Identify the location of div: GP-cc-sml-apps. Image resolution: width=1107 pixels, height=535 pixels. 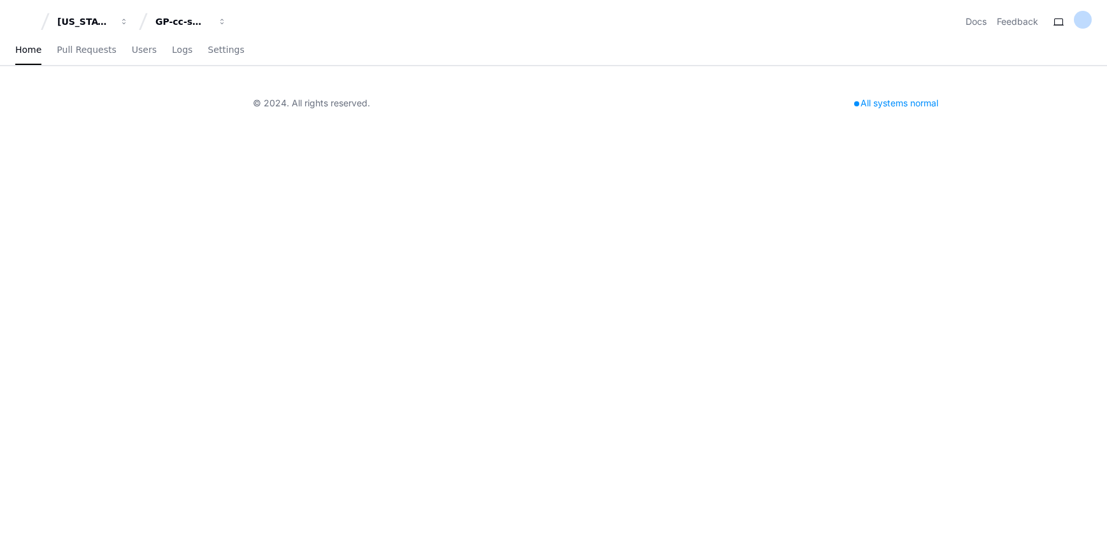
(183, 22).